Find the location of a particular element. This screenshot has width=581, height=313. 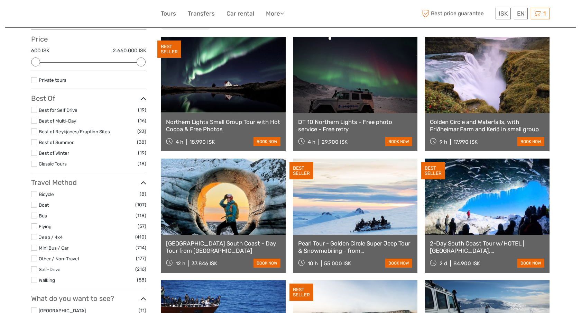

a: Best of Multi-Day is located at coordinates (57, 121).